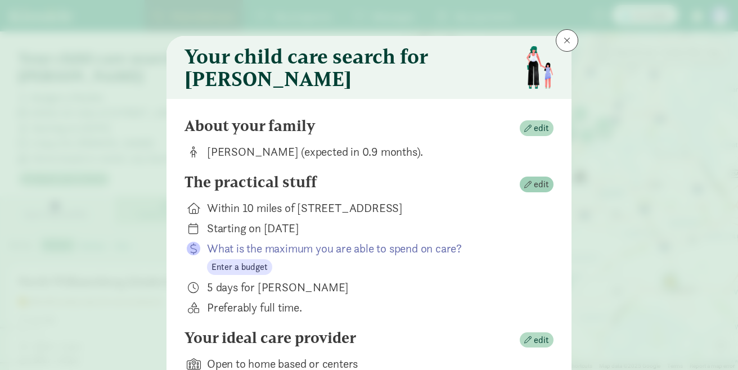  What do you see at coordinates (371, 308) in the screenshot?
I see `div: Preferably full time.` at bounding box center [371, 308].